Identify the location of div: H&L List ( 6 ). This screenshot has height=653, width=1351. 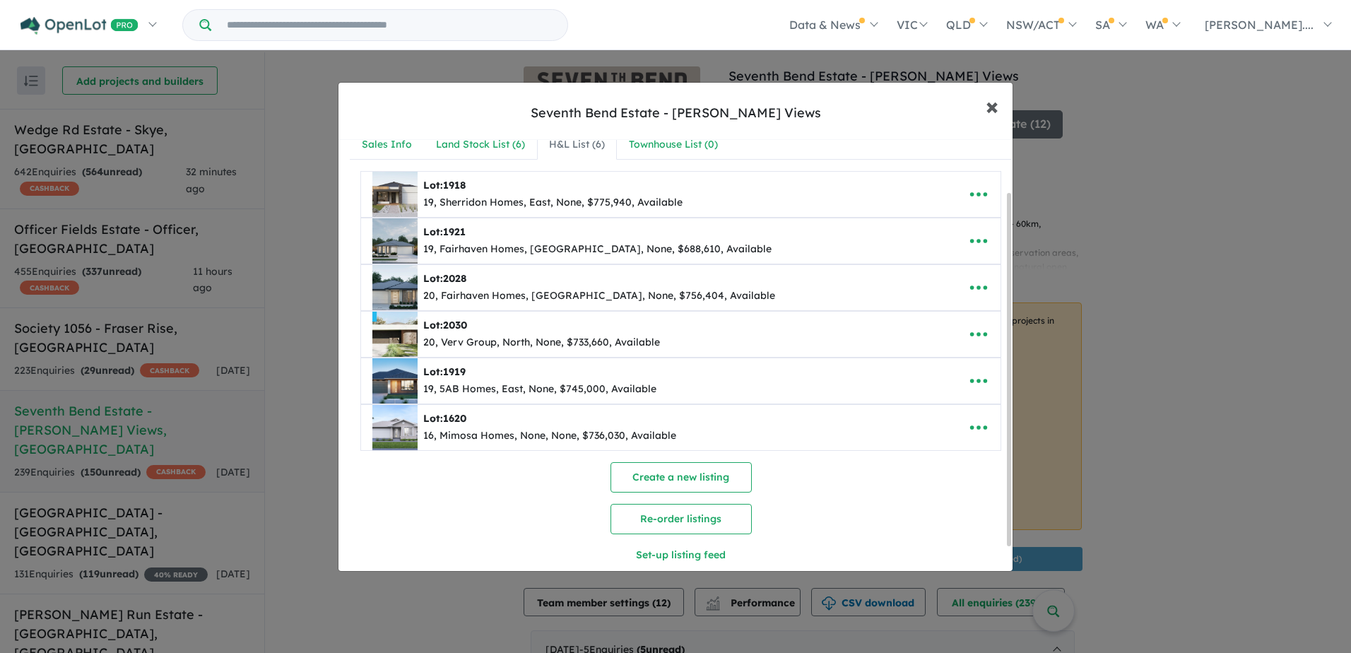
(577, 145).